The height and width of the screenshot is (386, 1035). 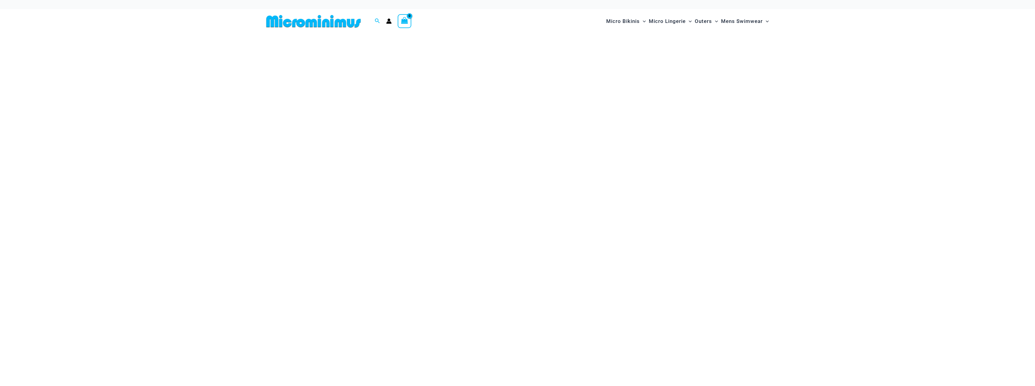 What do you see at coordinates (745, 21) in the screenshot?
I see `a: Mens SwimwearMenu ToggleMenu Toggle` at bounding box center [745, 21].